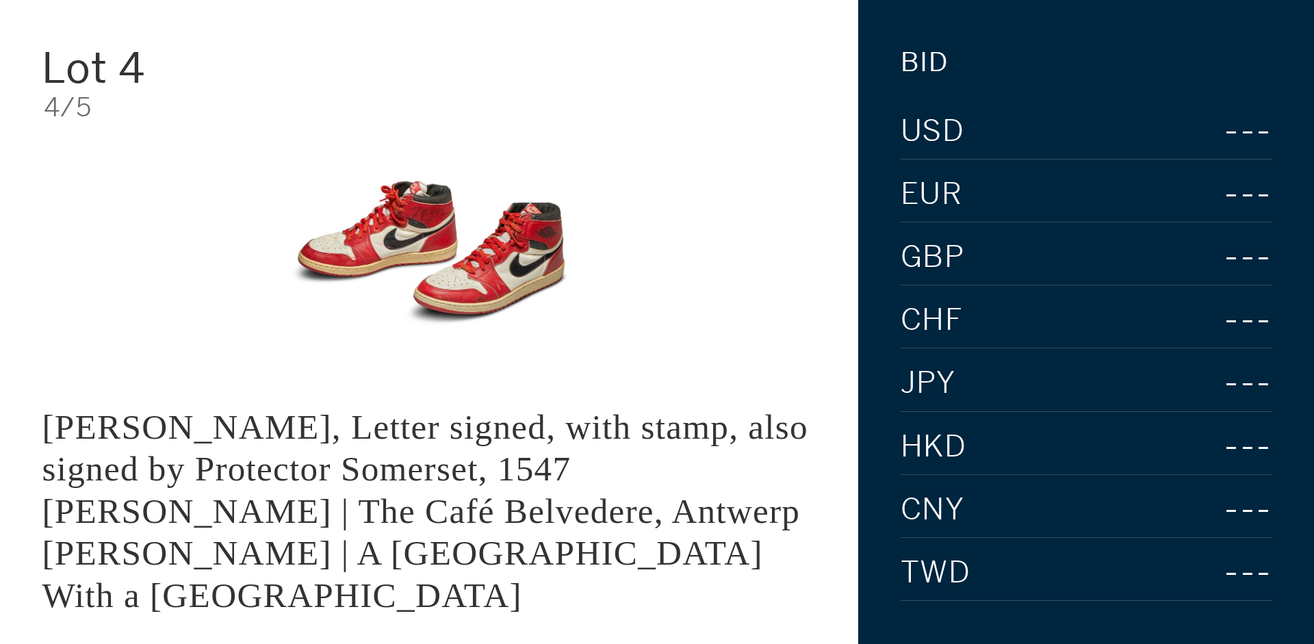 This screenshot has width=1314, height=644. I want to click on span: CHF, so click(932, 320).